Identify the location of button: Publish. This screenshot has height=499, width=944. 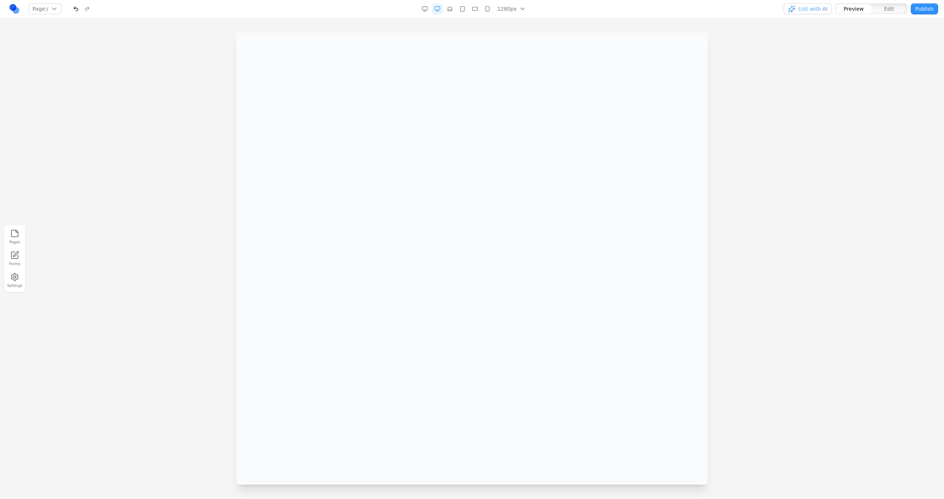
(924, 9).